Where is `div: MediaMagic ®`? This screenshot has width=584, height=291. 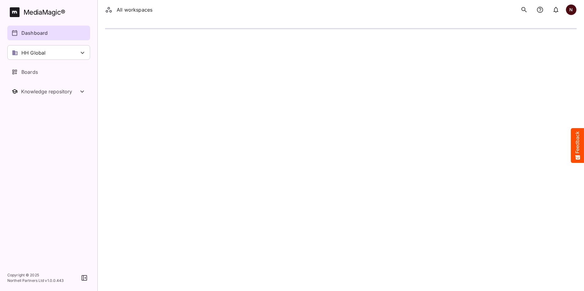 div: MediaMagic ® is located at coordinates (44, 12).